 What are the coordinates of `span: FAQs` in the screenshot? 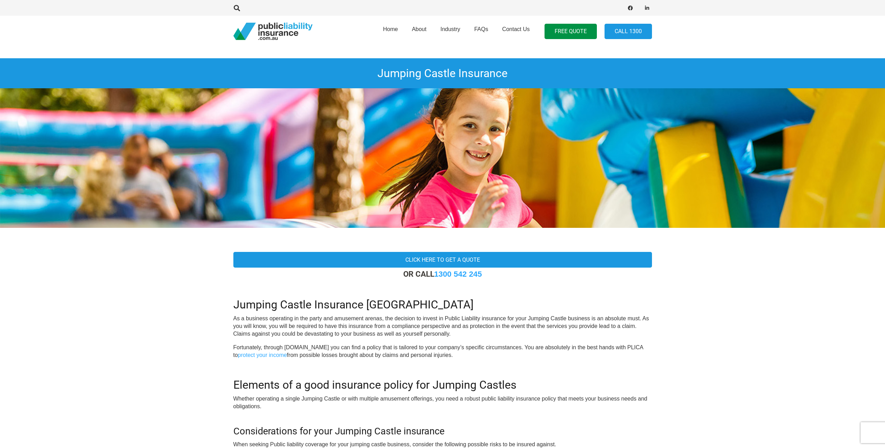 It's located at (481, 29).